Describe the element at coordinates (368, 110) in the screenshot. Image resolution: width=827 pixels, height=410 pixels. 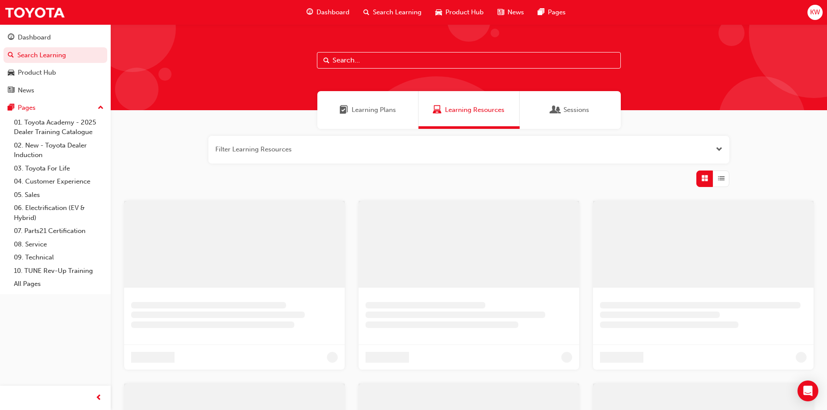
I see `a: Learning PlansLearning Plans` at that location.